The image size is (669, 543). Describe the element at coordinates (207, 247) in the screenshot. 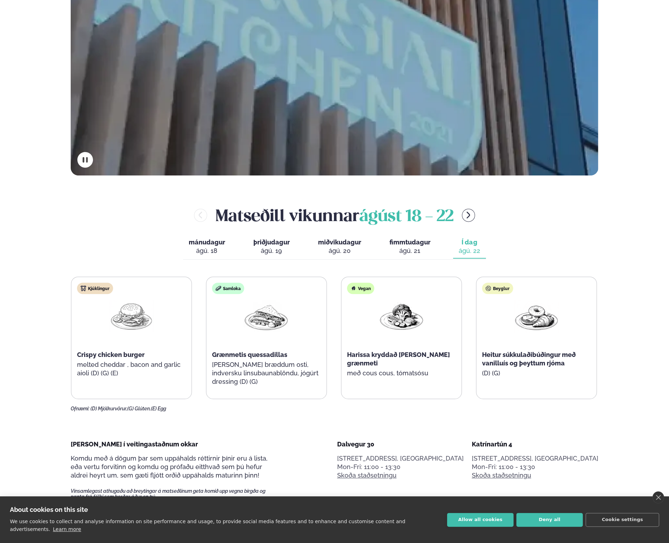

I see `button: mánudagur ágú. 18` at that location.